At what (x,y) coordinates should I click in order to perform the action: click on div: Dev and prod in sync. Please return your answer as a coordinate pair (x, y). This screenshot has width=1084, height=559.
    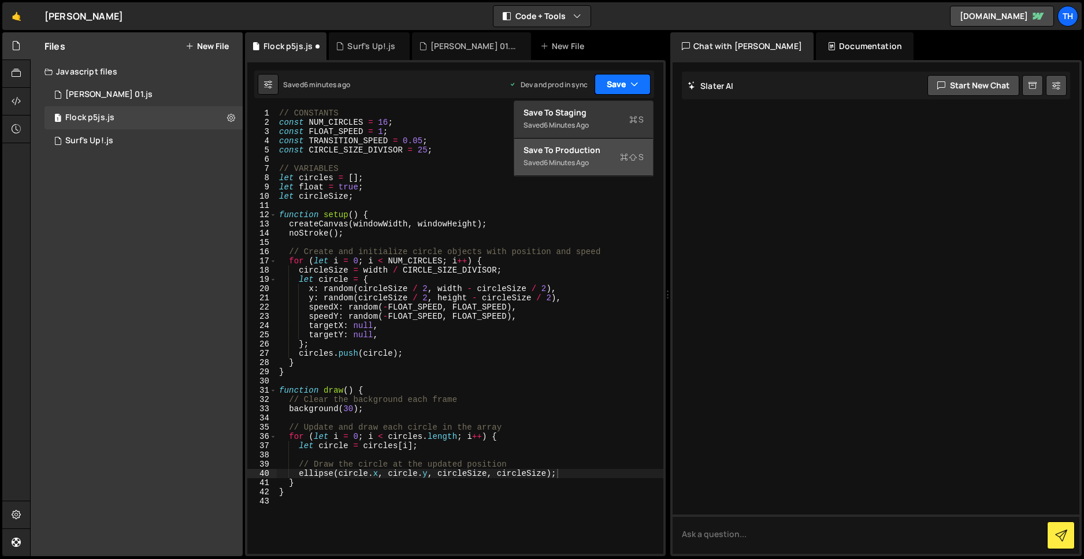
    Looking at the image, I should click on (548, 84).